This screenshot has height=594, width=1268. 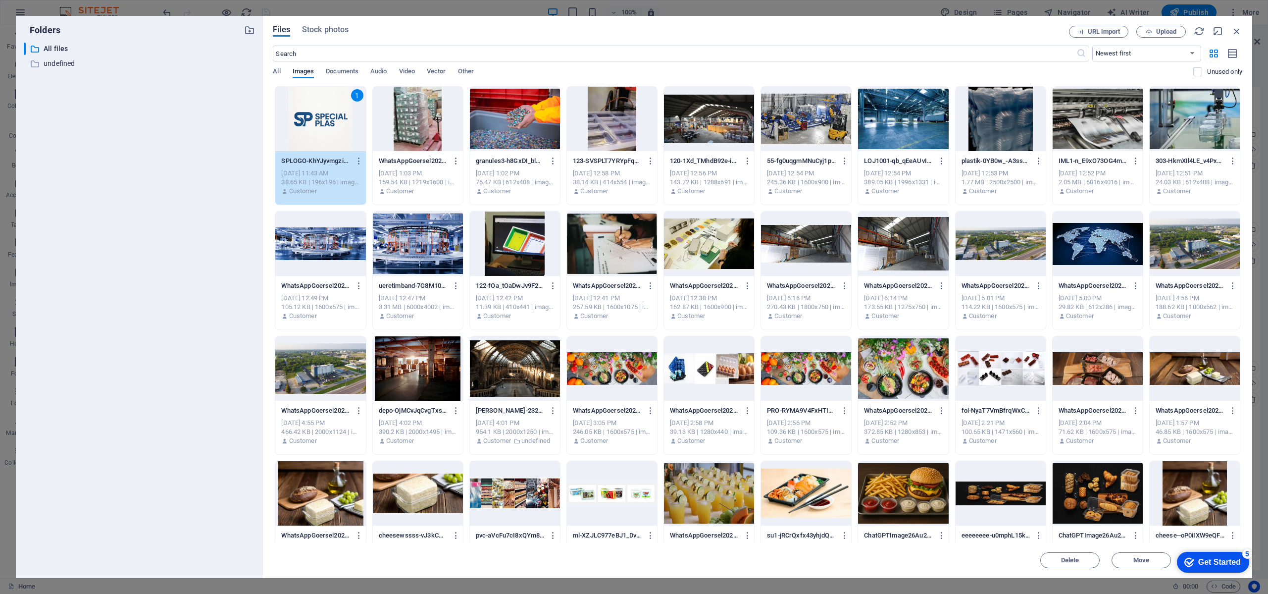 I want to click on div: 29.82 KB | 612x286 | image/jpeg, so click(x=1098, y=307).